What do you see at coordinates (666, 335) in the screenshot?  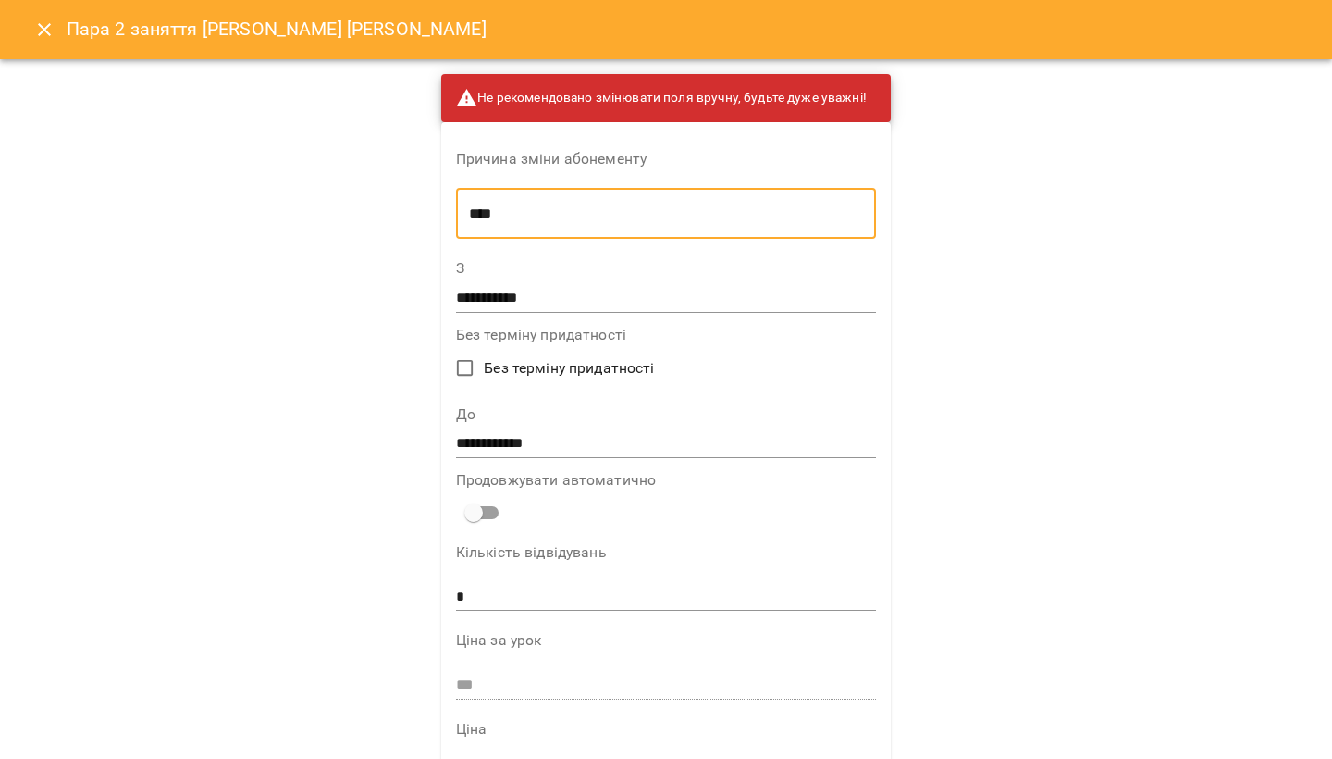 I see `label: Без терміну придатності` at bounding box center [666, 335].